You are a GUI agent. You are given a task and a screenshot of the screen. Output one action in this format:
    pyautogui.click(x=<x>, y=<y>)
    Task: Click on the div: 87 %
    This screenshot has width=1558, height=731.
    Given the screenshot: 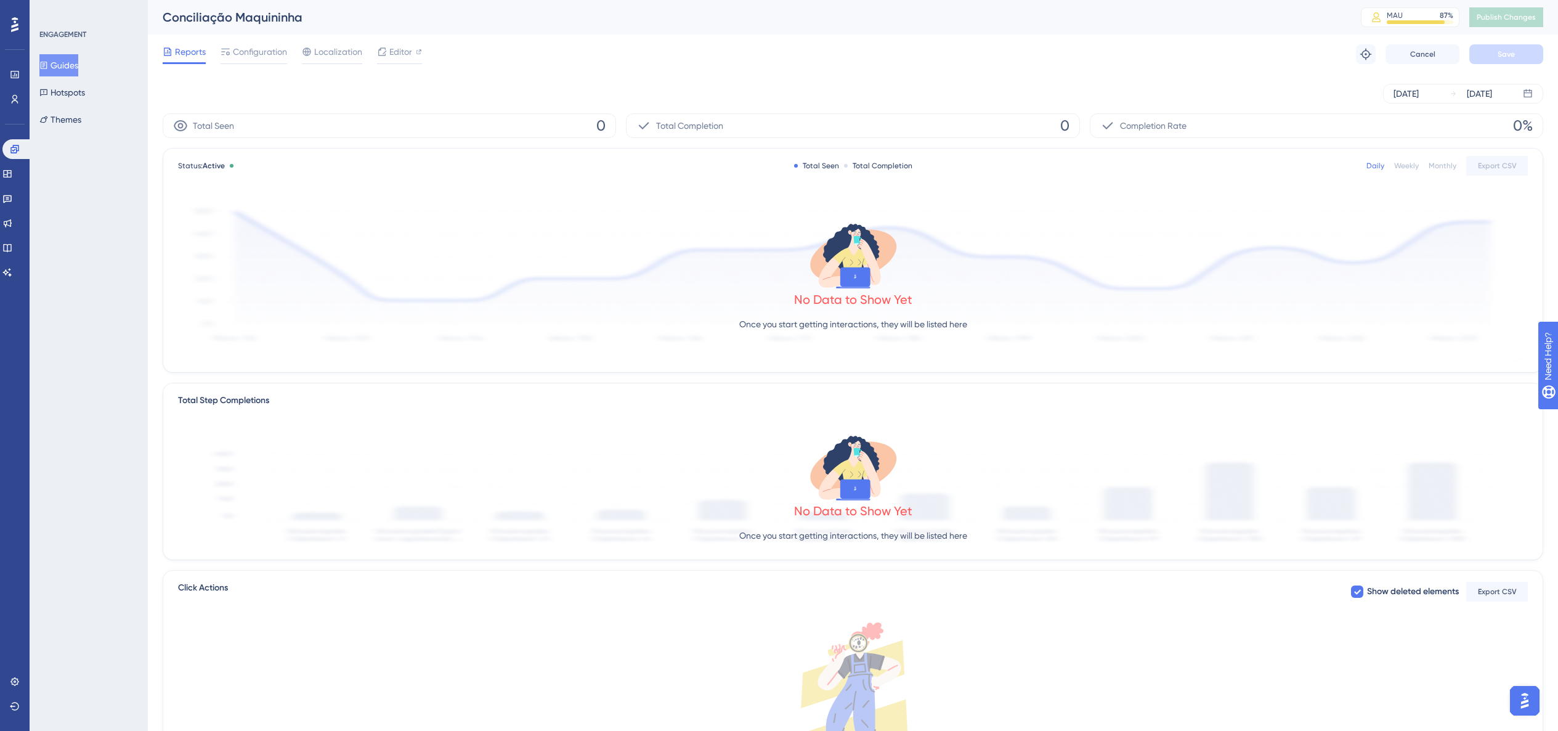 What is the action you would take?
    pyautogui.click(x=1447, y=15)
    